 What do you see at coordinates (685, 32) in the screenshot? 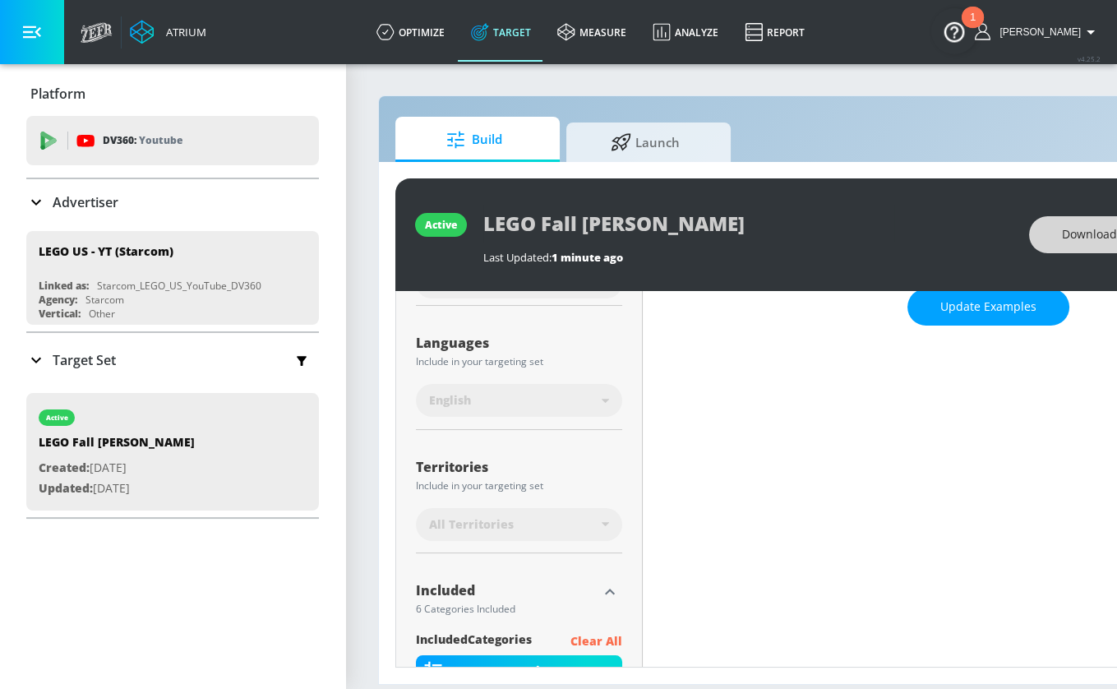
I see `a: Analyze` at bounding box center [685, 32].